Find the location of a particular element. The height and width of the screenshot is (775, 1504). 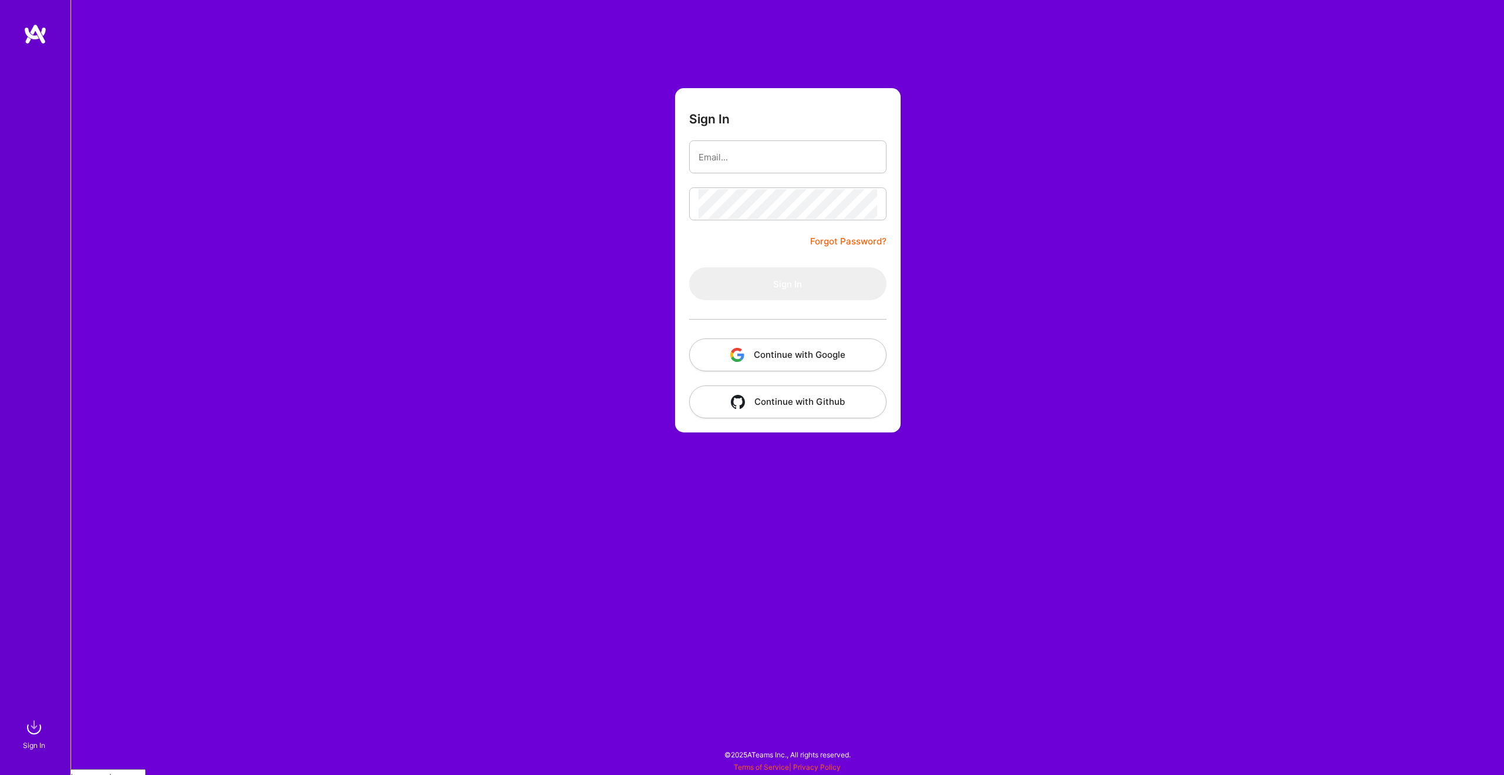

button: Sign In is located at coordinates (788, 284).